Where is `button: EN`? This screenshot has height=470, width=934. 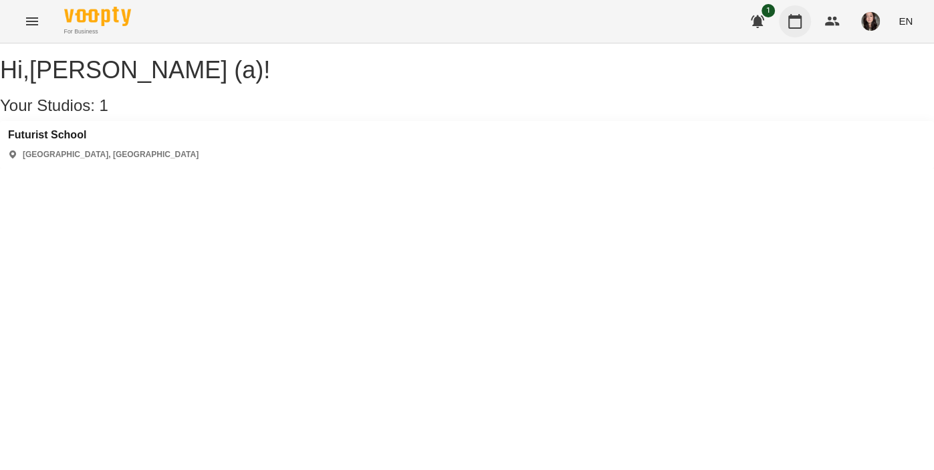
button: EN is located at coordinates (905, 21).